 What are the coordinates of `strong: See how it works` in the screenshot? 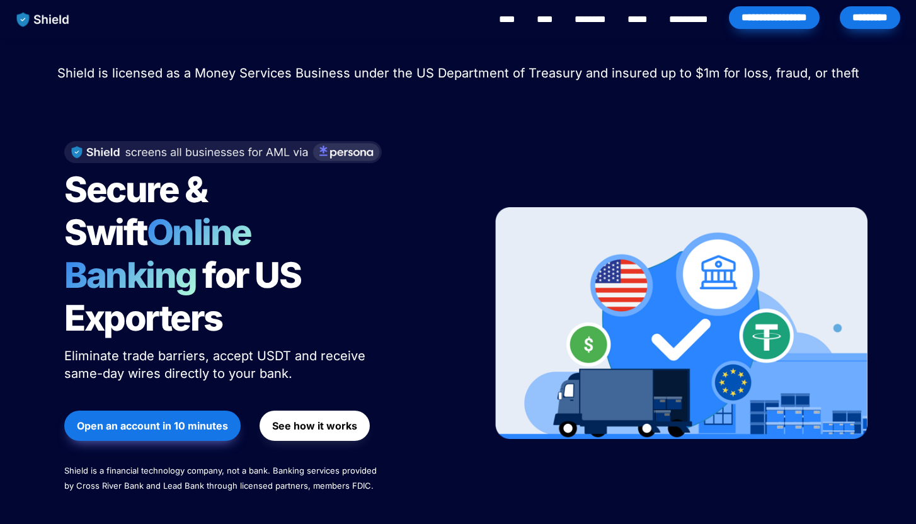 It's located at (314, 426).